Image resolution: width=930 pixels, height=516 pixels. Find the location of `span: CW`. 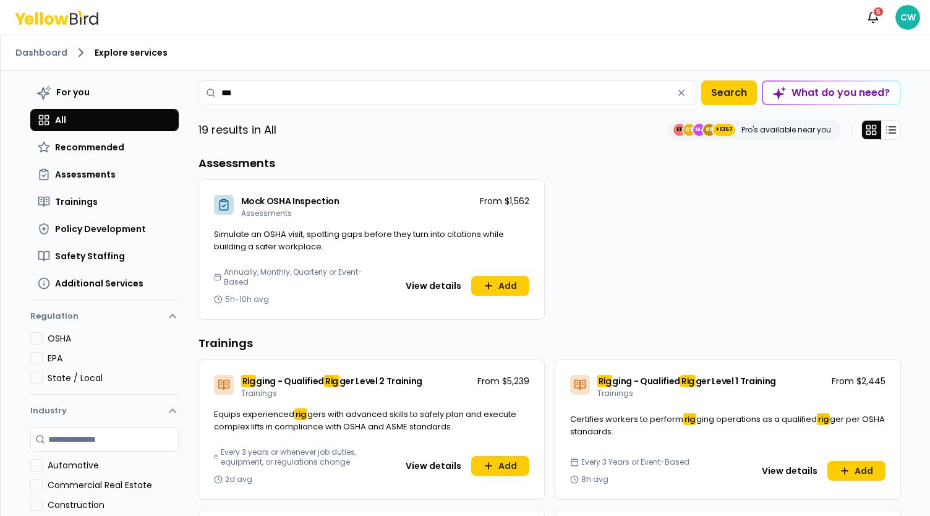

span: CW is located at coordinates (908, 17).